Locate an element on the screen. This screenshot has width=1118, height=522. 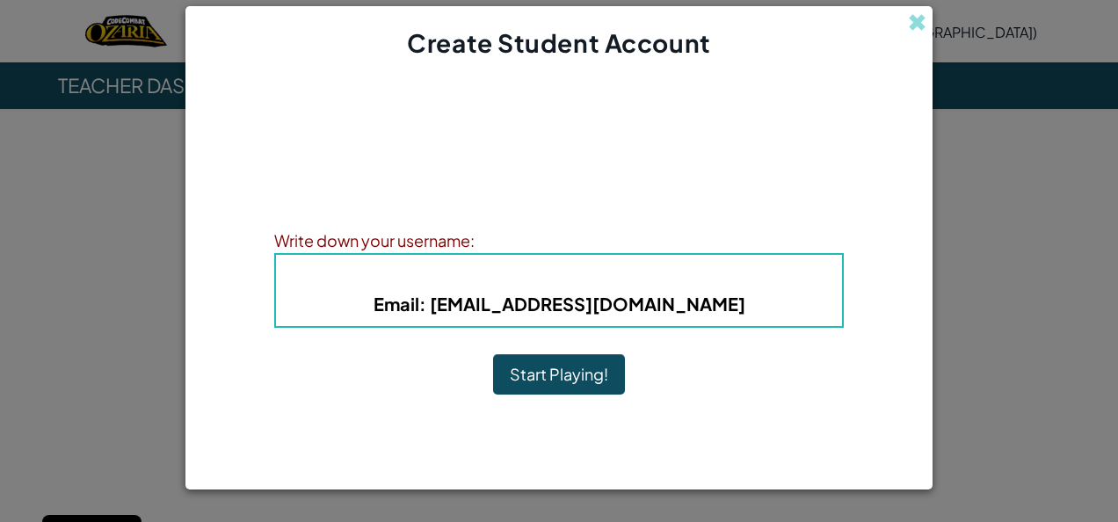
b: : DfgdfGdfgdfgdfdg123324 is located at coordinates (559, 276).